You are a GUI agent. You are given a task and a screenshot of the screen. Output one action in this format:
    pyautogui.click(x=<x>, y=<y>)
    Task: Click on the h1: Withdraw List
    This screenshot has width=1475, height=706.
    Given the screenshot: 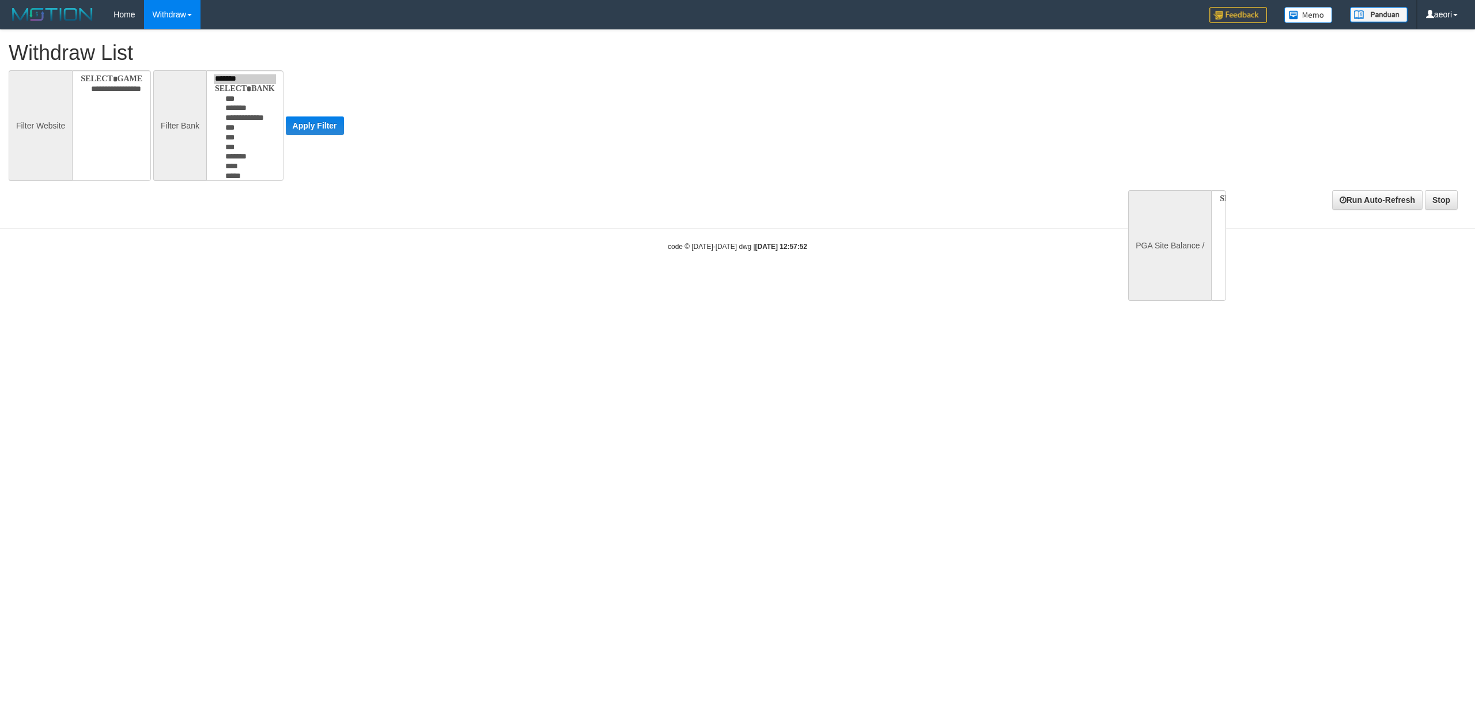 What is the action you would take?
    pyautogui.click(x=490, y=53)
    